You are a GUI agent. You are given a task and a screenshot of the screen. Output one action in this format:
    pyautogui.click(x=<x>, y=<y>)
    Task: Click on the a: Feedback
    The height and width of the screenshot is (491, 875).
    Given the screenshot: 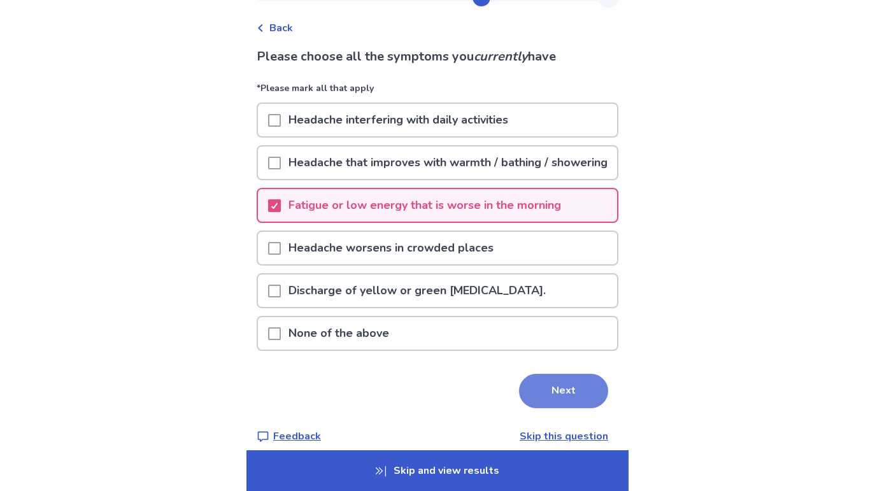 What is the action you would take?
    pyautogui.click(x=288, y=436)
    